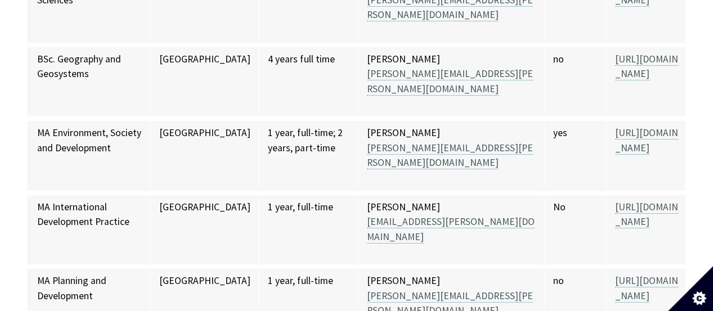  Describe the element at coordinates (308, 156) in the screenshot. I see `td: 1 year, full-time; 2 years, part-time` at that location.